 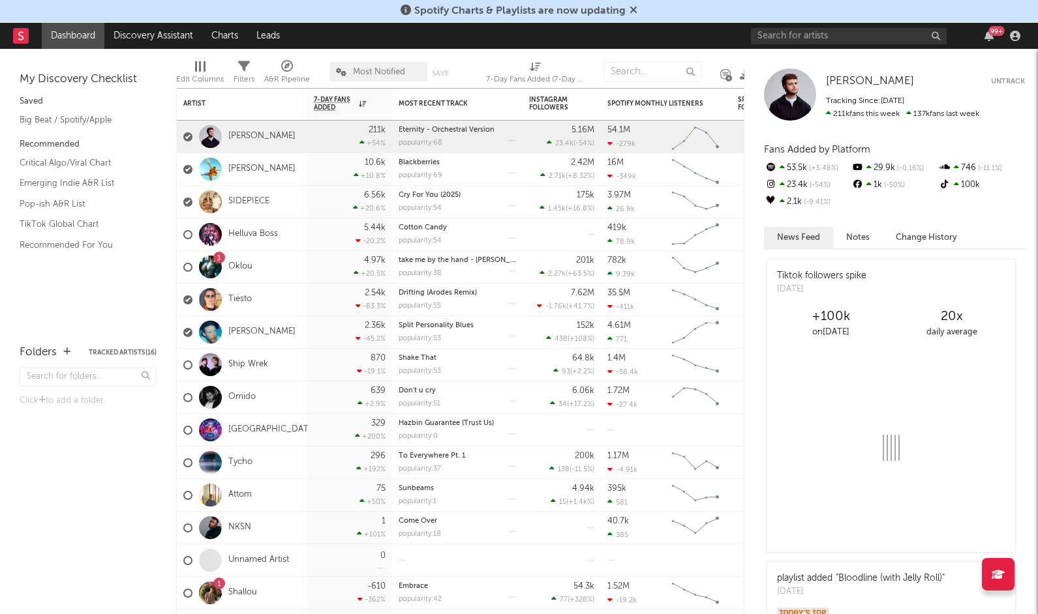 What do you see at coordinates (860, 578) in the screenshot?
I see `div: playlist added` at bounding box center [860, 578].